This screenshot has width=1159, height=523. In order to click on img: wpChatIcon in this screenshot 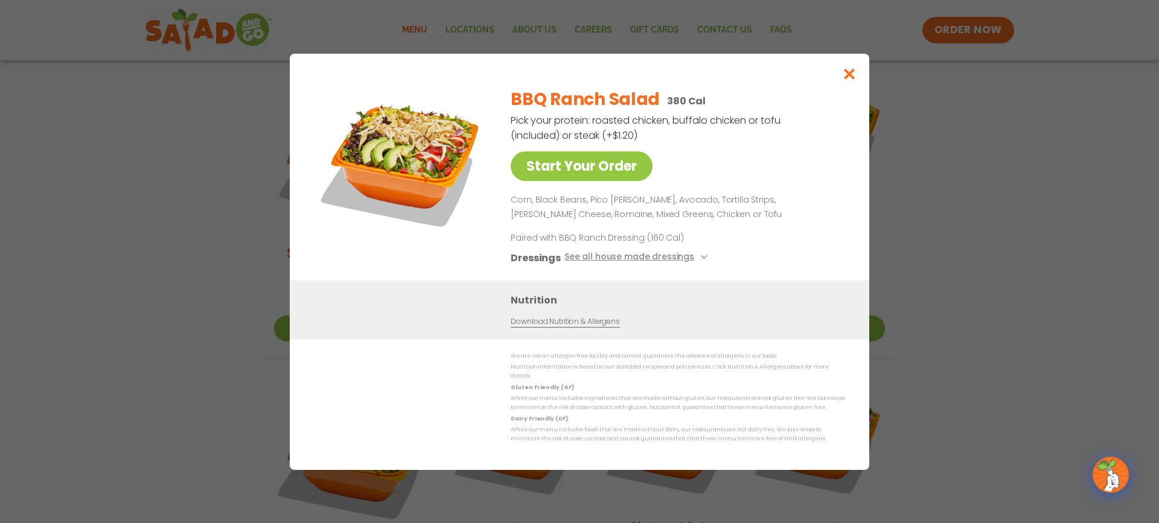, I will do `click(1110, 475)`.